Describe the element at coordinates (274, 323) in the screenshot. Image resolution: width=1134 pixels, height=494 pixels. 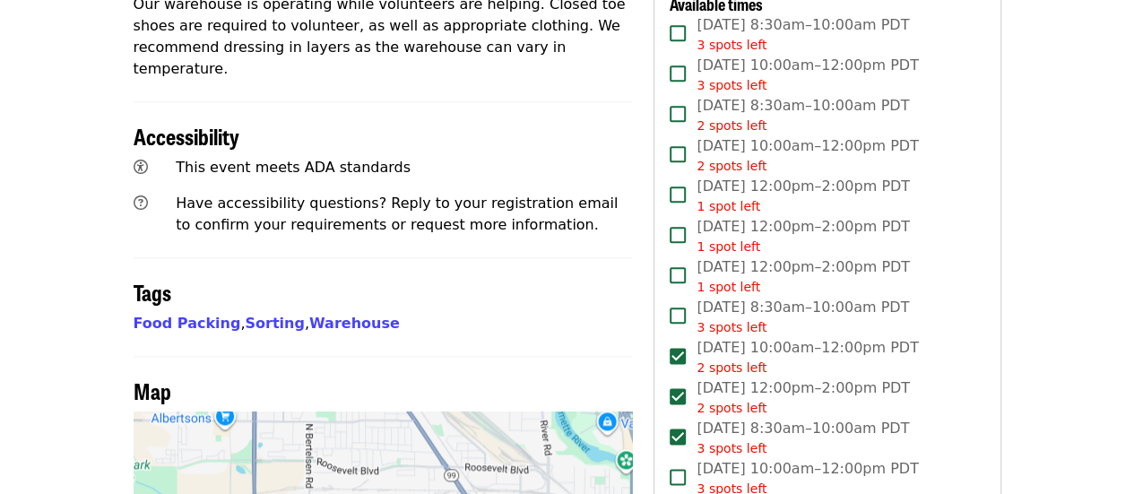
I see `a: Sorting` at that location.